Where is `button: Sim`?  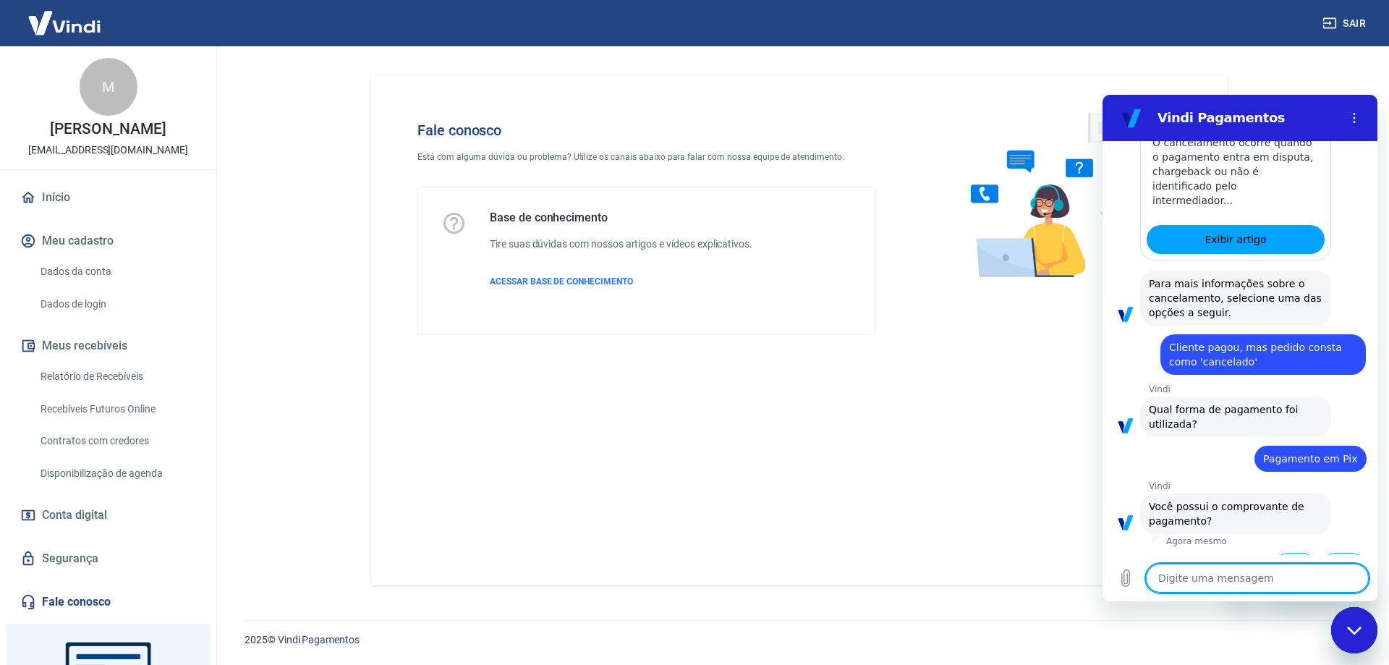 button: Sim is located at coordinates (192, 472).